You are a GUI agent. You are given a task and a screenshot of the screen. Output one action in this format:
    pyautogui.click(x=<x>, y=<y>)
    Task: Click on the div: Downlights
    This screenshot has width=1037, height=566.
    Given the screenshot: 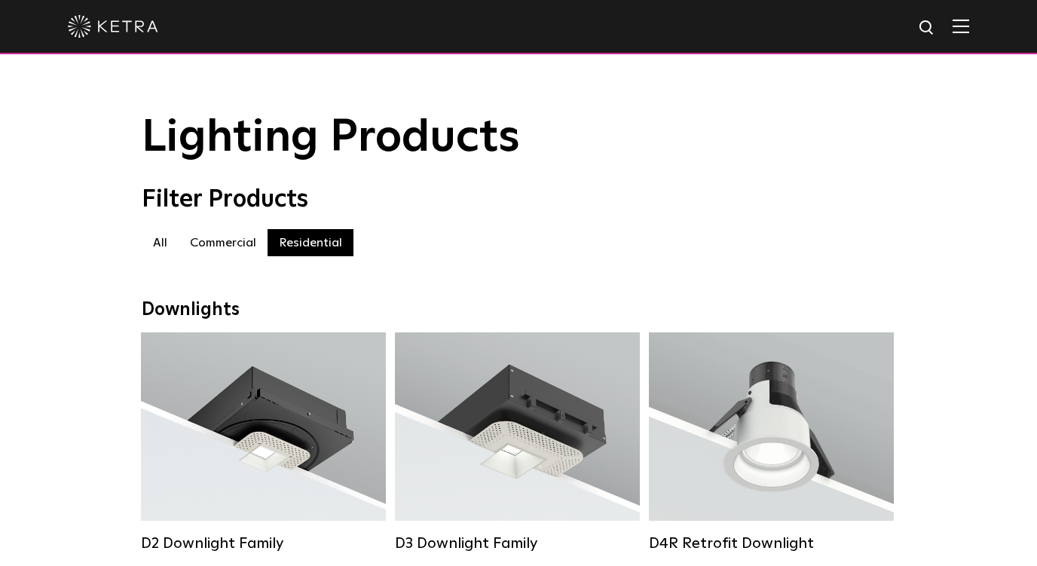 What is the action you would take?
    pyautogui.click(x=519, y=310)
    